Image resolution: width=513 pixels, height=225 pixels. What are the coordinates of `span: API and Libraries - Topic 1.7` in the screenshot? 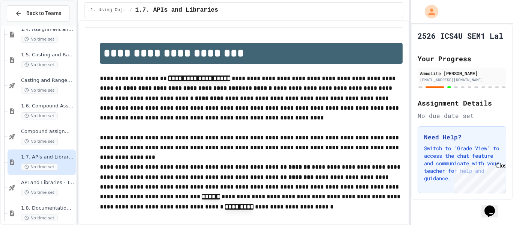 It's located at (48, 182).